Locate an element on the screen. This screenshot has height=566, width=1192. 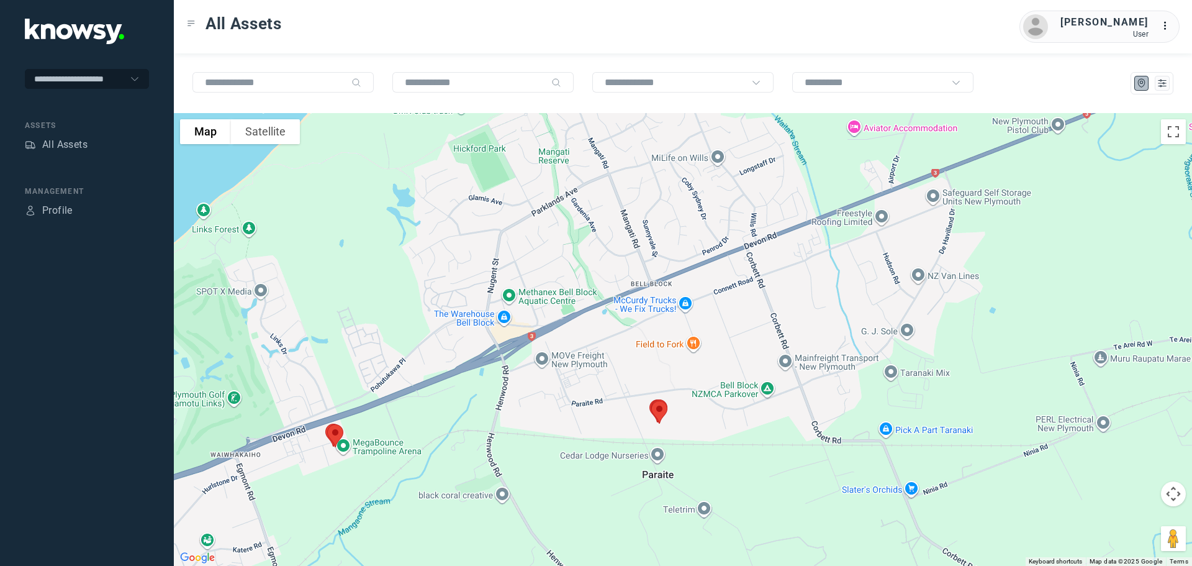
button: Drag Pegman onto the map to open Street View is located at coordinates (1173, 538).